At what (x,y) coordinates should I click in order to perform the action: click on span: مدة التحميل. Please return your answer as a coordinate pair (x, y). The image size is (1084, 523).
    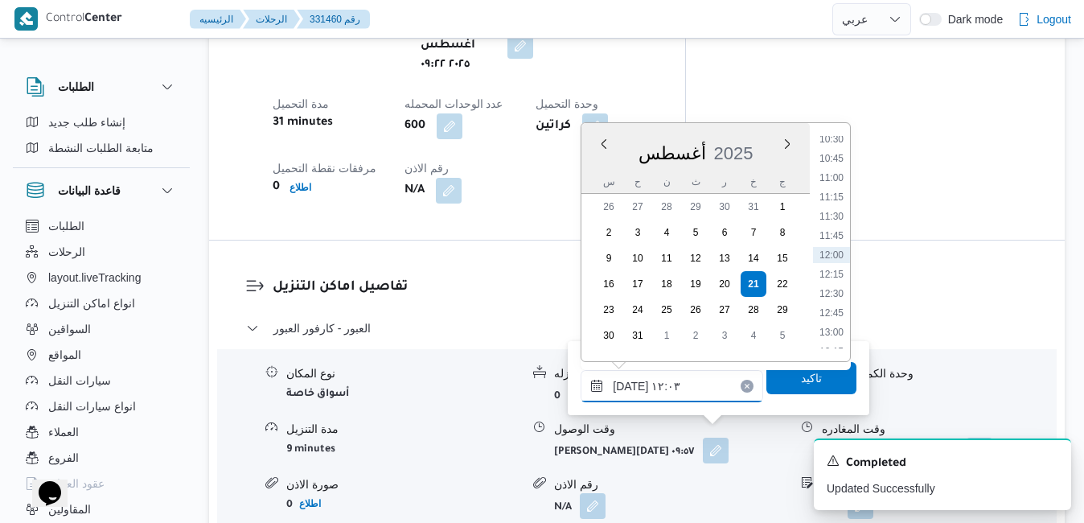
    Looking at the image, I should click on (301, 104).